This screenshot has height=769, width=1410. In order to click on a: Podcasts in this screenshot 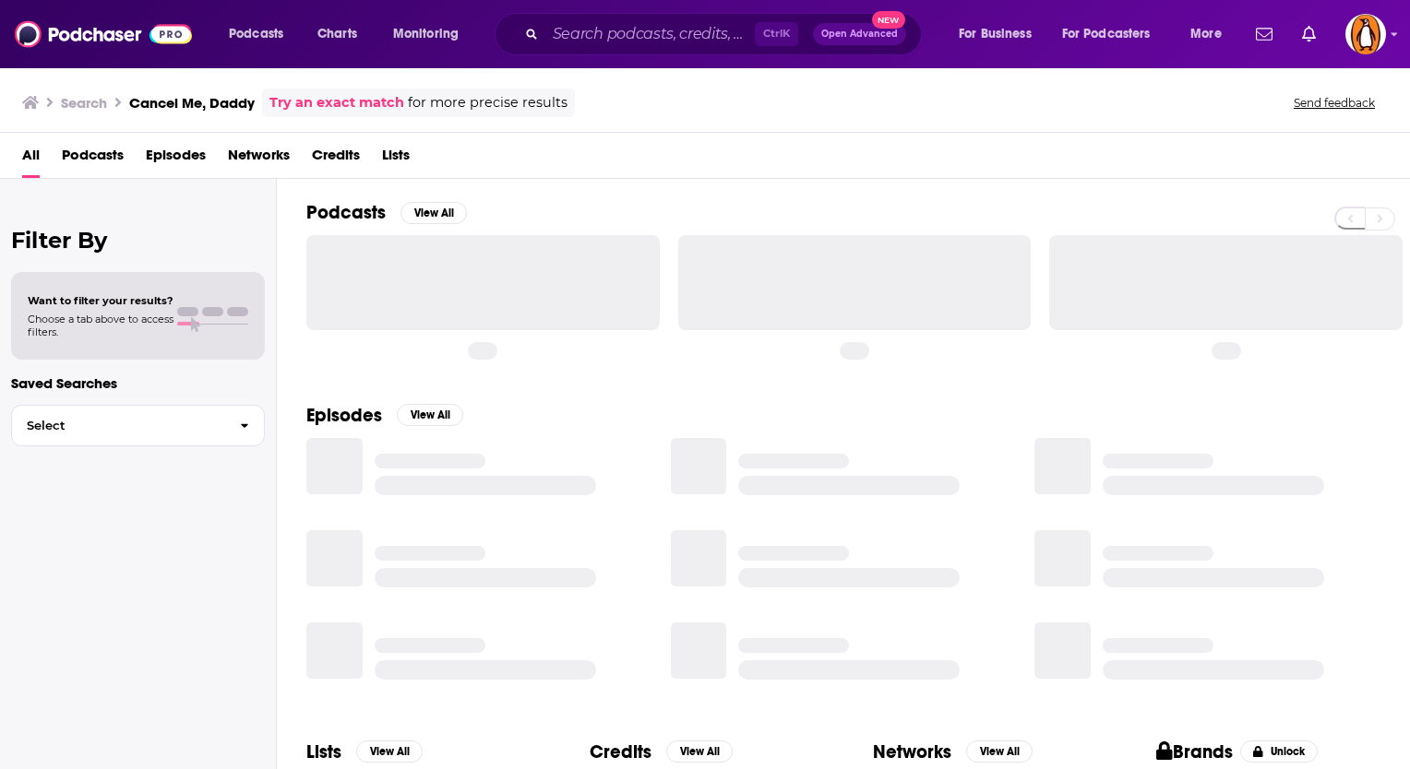, I will do `click(92, 159)`.